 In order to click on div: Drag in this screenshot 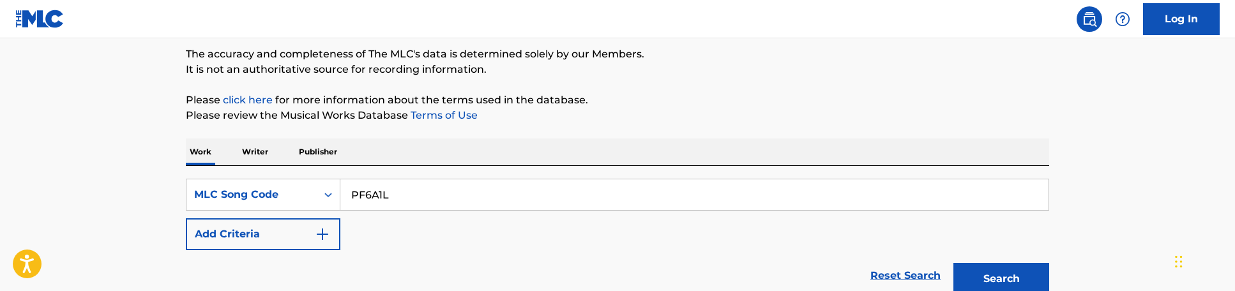, I will do `click(1179, 262)`.